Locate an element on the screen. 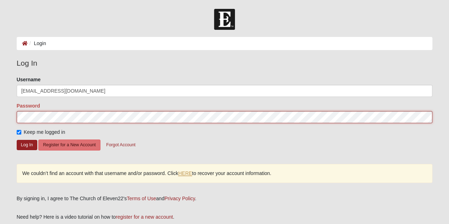  button: Forgot Account is located at coordinates (121, 145).